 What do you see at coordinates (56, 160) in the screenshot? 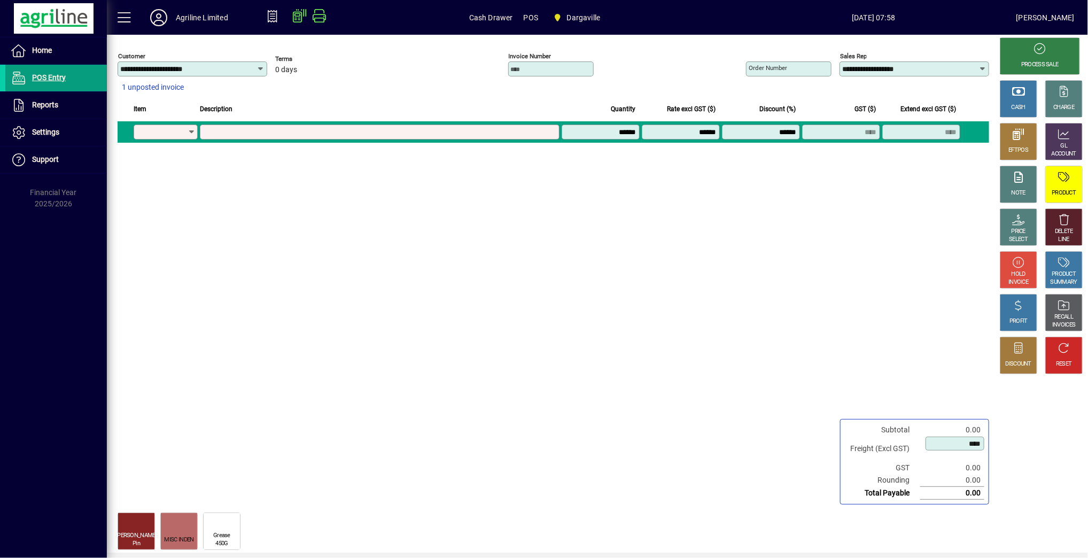
I see `a: Support` at bounding box center [56, 160].